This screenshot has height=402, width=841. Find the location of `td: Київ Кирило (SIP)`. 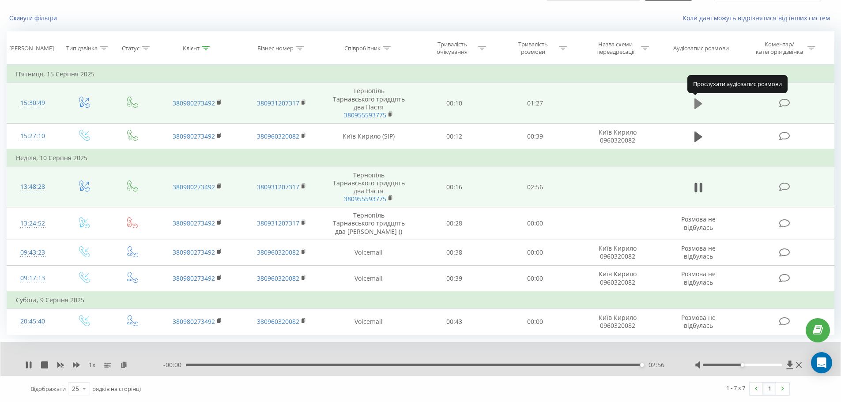

td: Київ Кирило (SIP) is located at coordinates (369, 136).